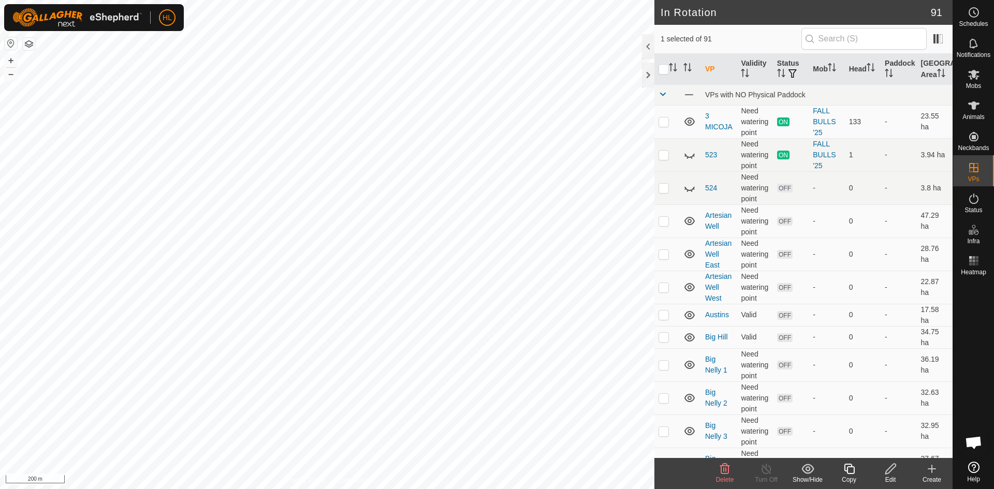 Image resolution: width=994 pixels, height=489 pixels. Describe the element at coordinates (718, 220) in the screenshot. I see `a: Artesian Well` at that location.